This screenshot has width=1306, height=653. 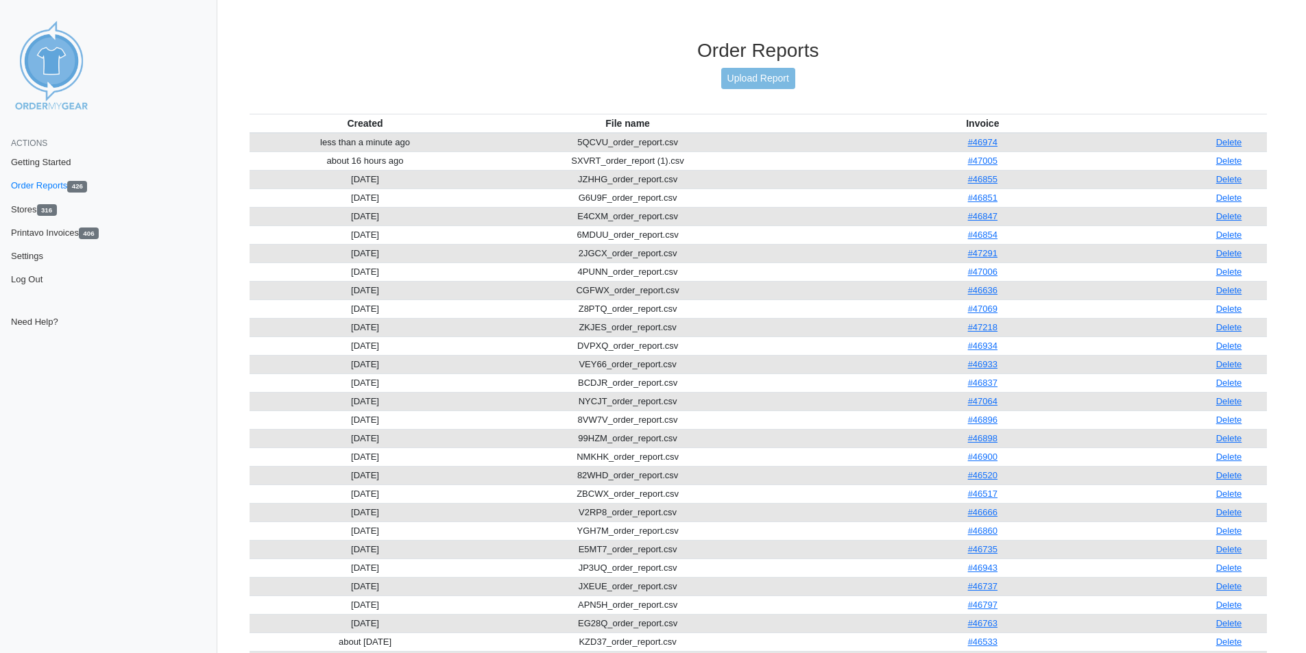 I want to click on td: NYCJT_order_report.csv, so click(x=628, y=401).